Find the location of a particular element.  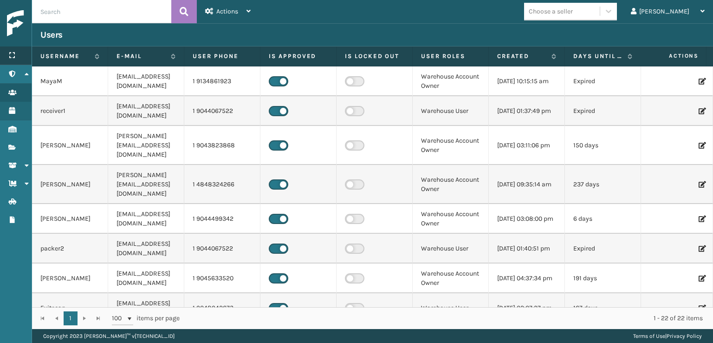

div: Choose a seller is located at coordinates (551, 11).